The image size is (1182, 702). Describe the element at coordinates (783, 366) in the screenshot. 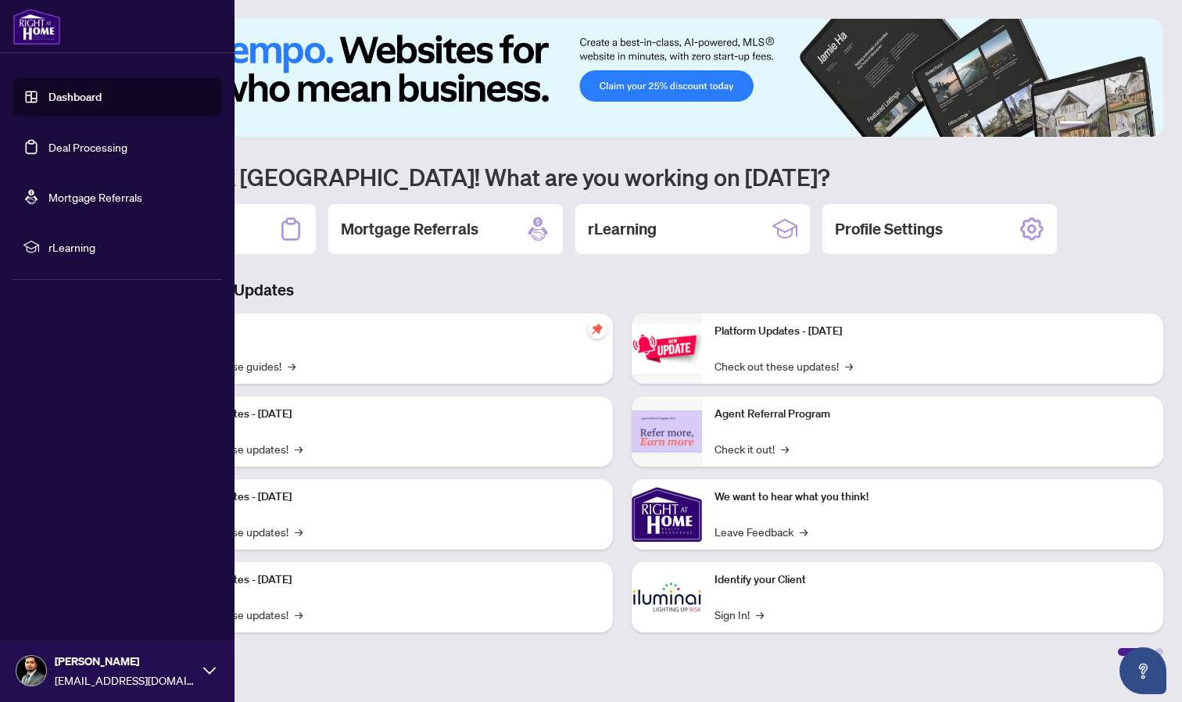

I see `a: Check out these updates!→` at that location.